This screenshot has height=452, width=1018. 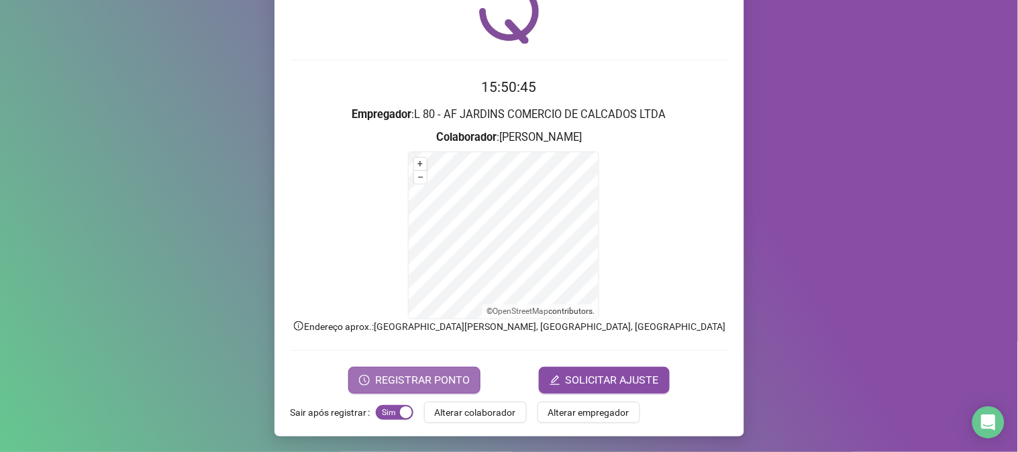 I want to click on button: editSOLICITAR AJUSTE, so click(x=604, y=381).